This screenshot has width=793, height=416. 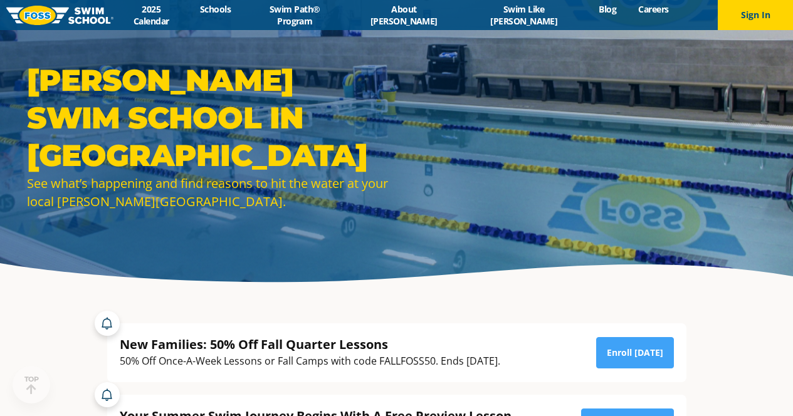 What do you see at coordinates (608, 9) in the screenshot?
I see `a: Blog` at bounding box center [608, 9].